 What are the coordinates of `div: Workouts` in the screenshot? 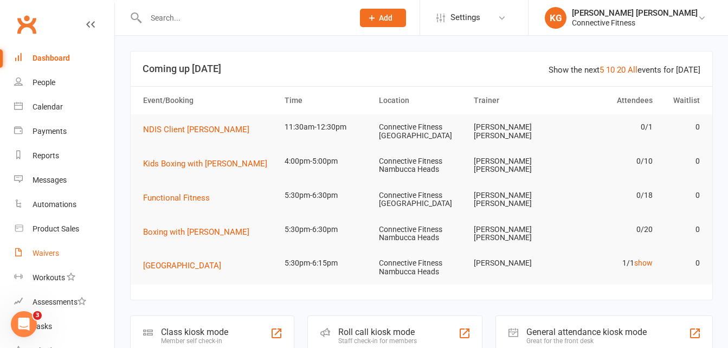 It's located at (49, 278).